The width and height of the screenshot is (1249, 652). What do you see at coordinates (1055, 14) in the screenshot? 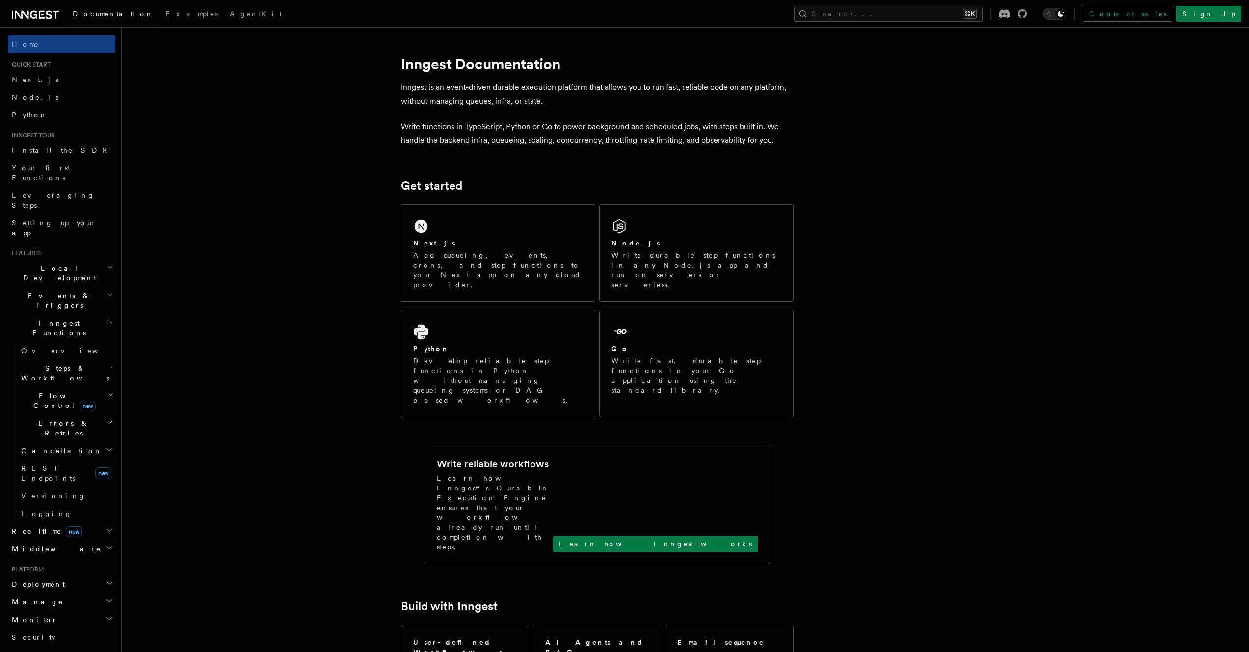
I see `button: Toggle dark mode` at bounding box center [1055, 14].